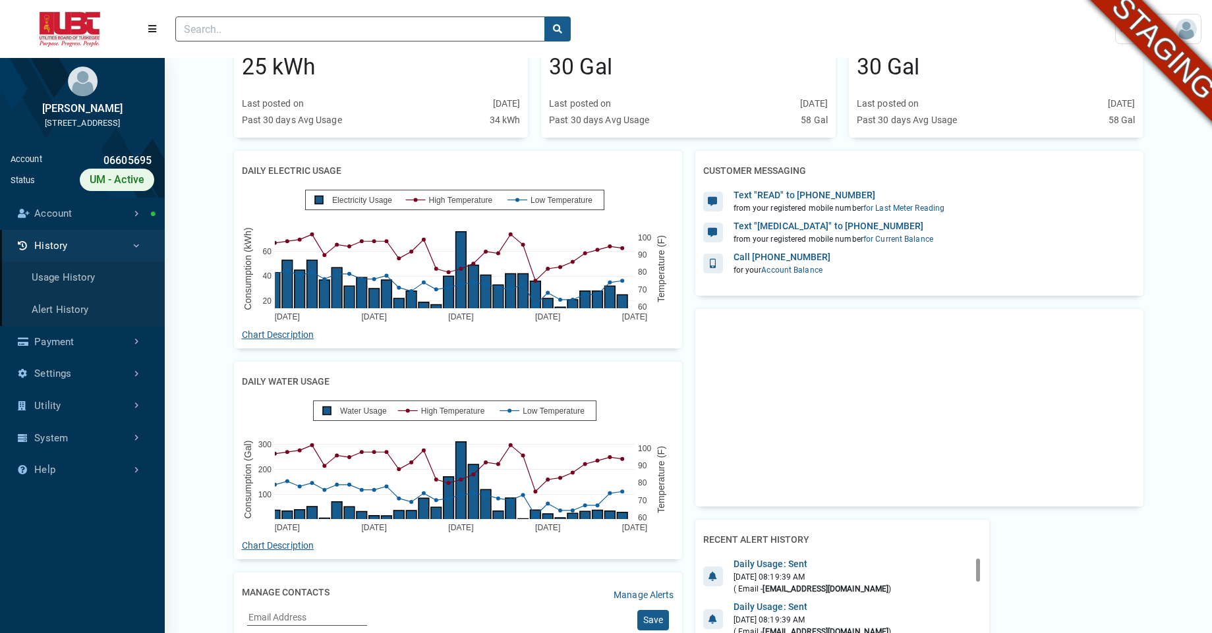 Image resolution: width=1212 pixels, height=633 pixels. I want to click on span: for current balance, so click(898, 239).